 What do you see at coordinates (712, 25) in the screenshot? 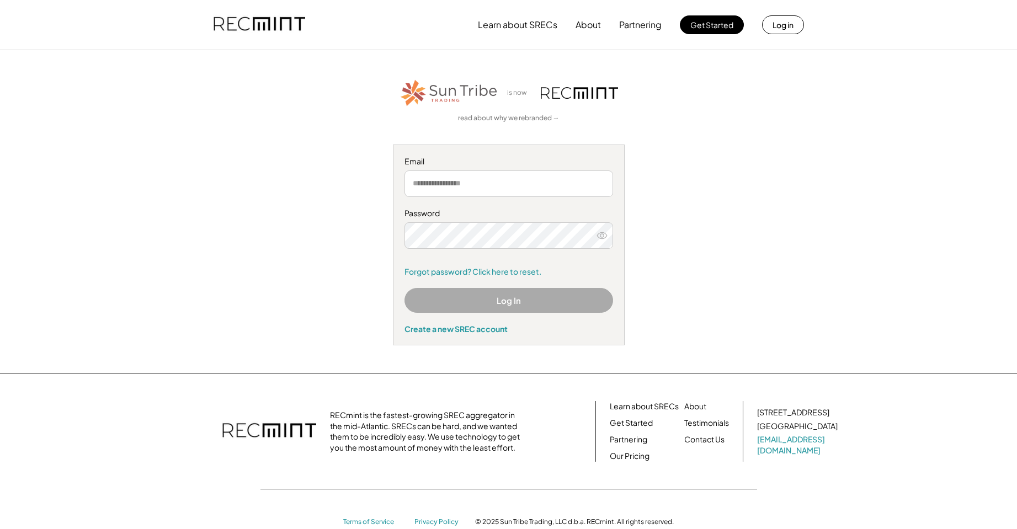
I see `button: Get Started` at bounding box center [712, 25].